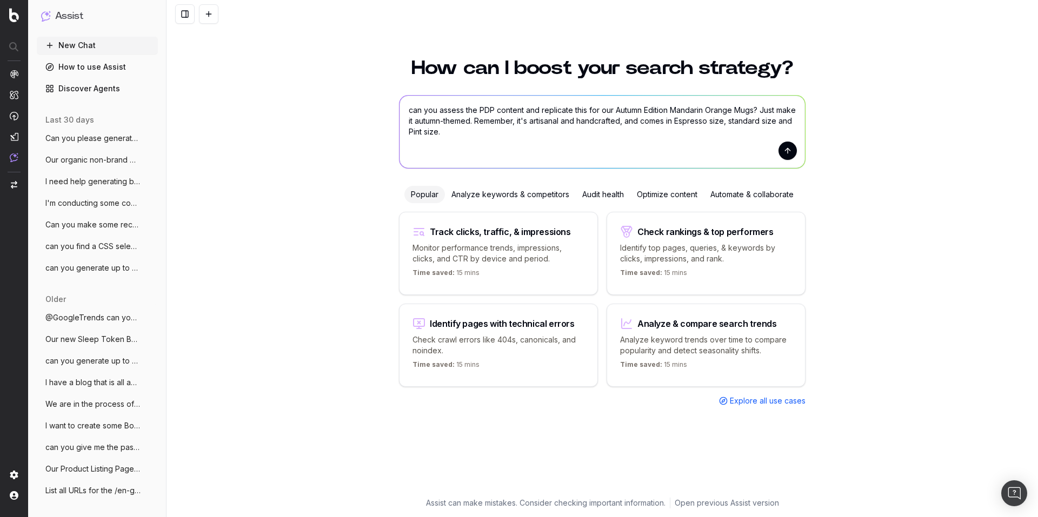 The height and width of the screenshot is (517, 1038). Describe the element at coordinates (93, 426) in the screenshot. I see `span: I want to create some Botify custom repo` at that location.